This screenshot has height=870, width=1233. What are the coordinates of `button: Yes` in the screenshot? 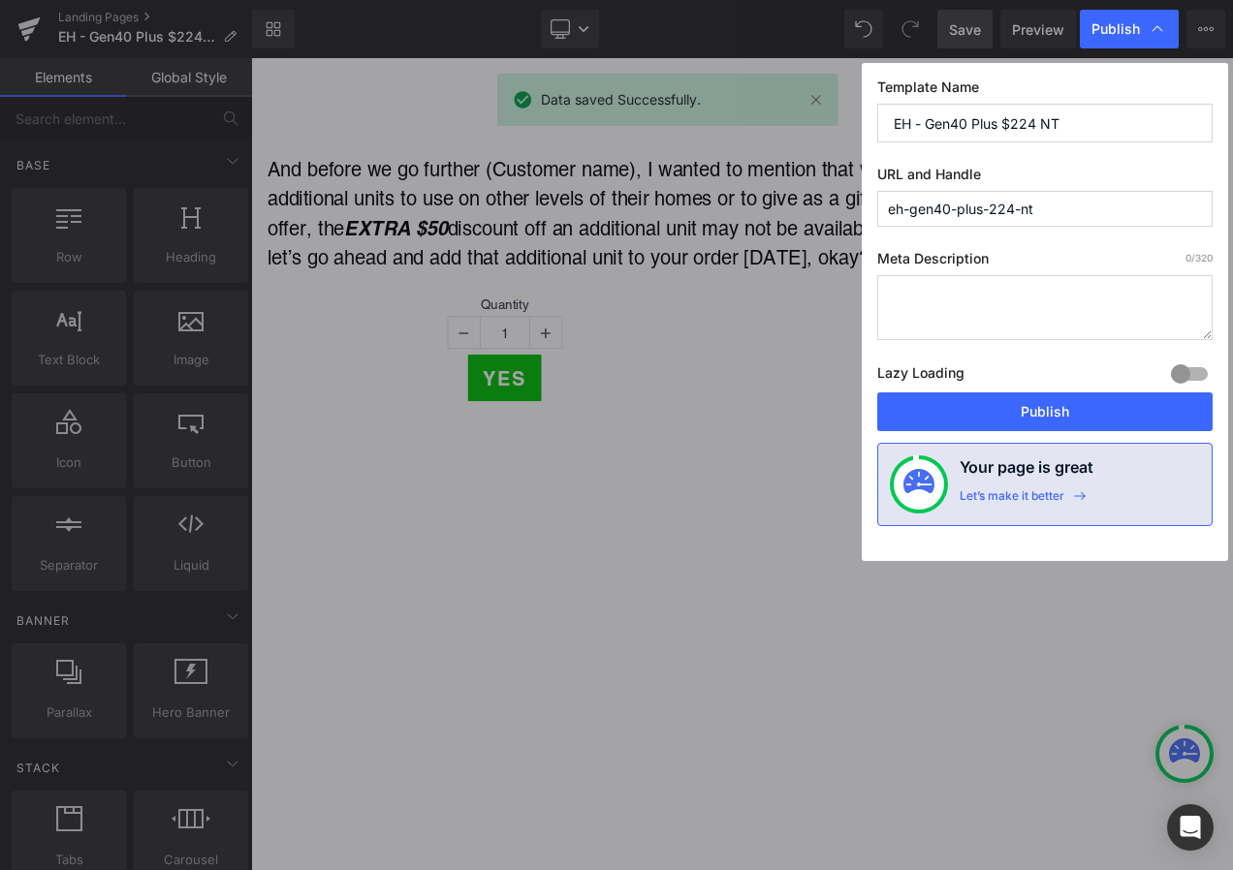 It's located at (303, 382).